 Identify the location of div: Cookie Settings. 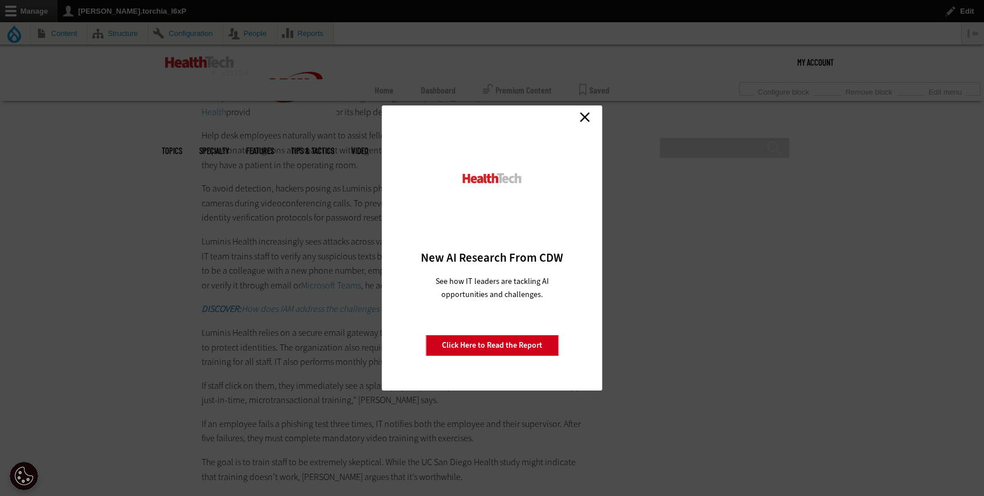
(24, 476).